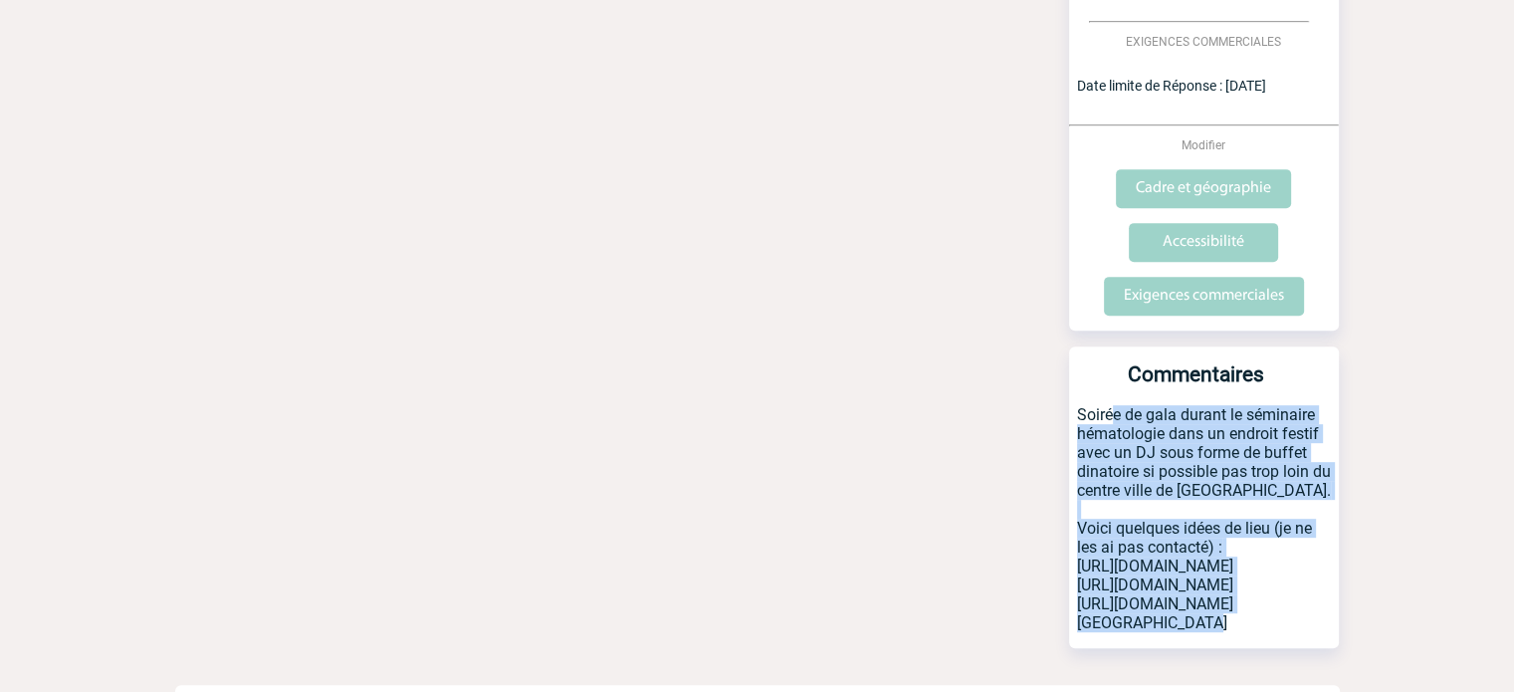  Describe the element at coordinates (1196, 383) in the screenshot. I see `h3: Commentaires` at that location.